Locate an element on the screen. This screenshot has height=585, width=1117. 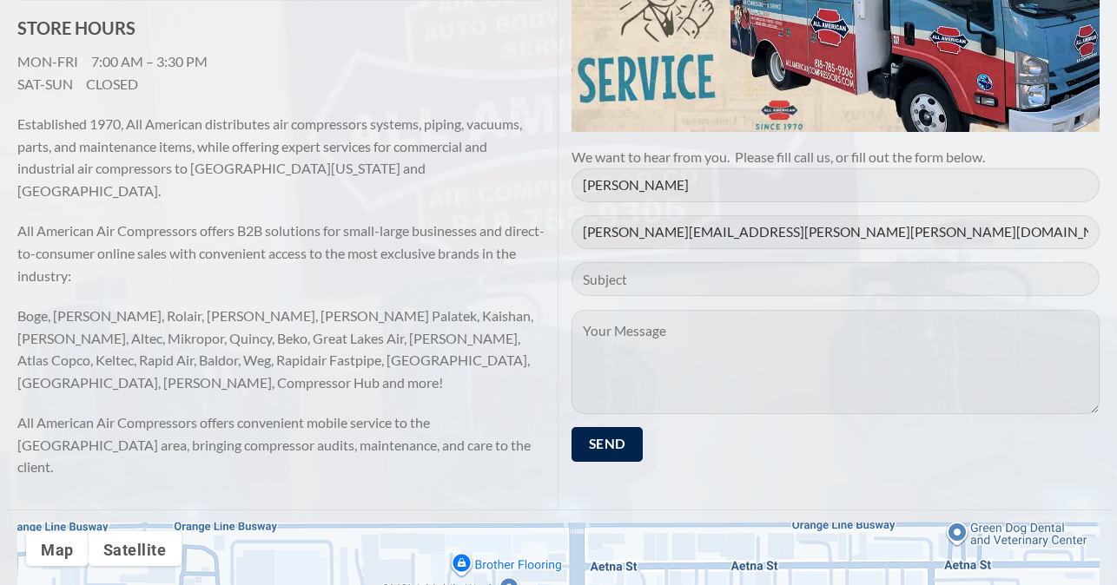
input: Send is located at coordinates (607, 444).